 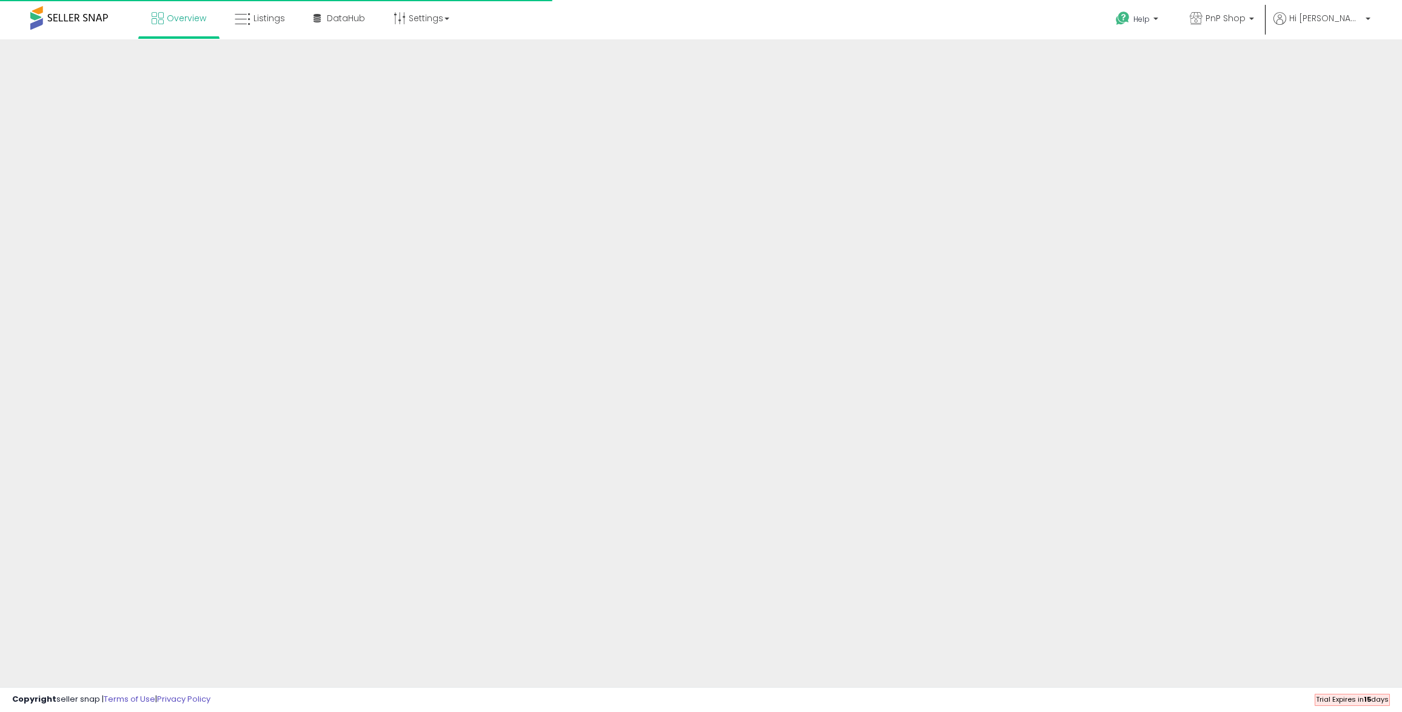 I want to click on a: Help, so click(x=1138, y=21).